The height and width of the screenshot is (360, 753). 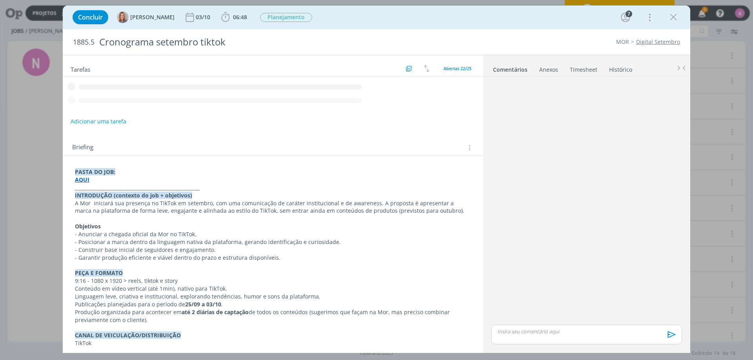 I want to click on strong: INTRODUÇÃO (contexto do job + objetivos), so click(x=133, y=195).